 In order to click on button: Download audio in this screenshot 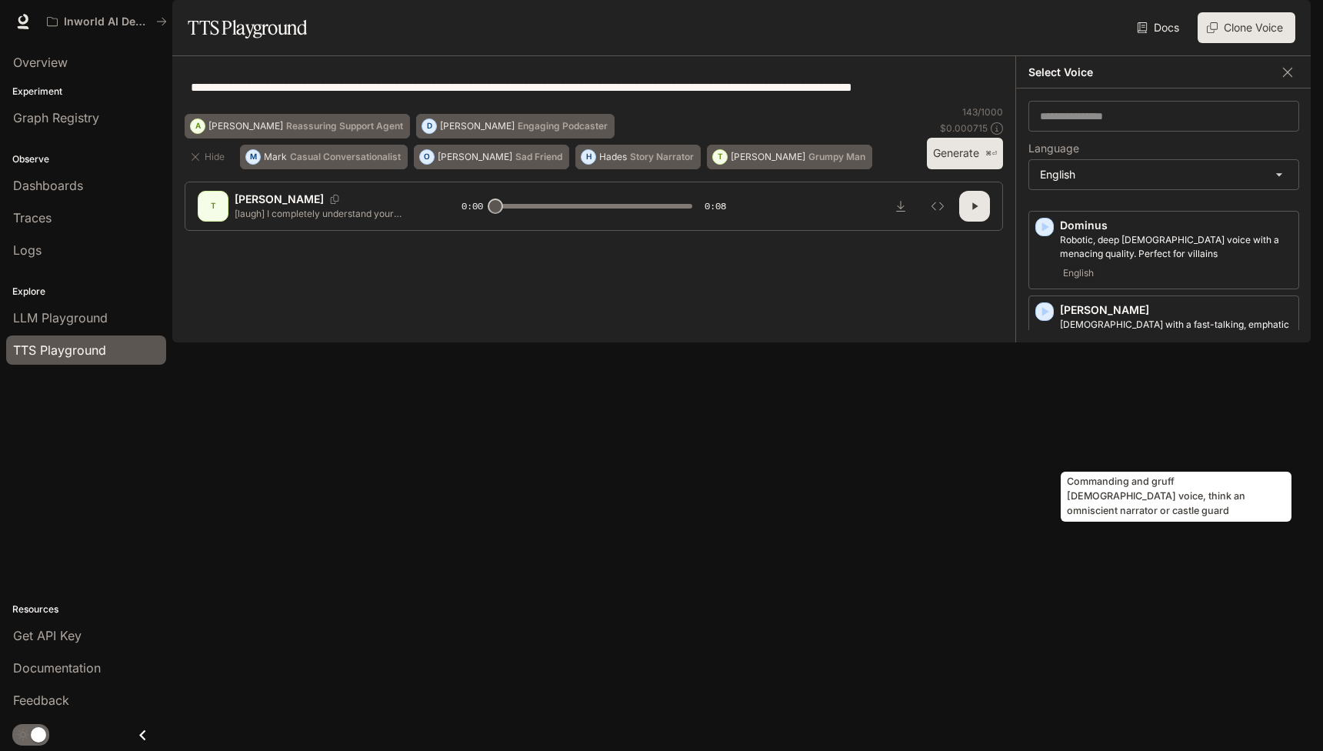, I will do `click(901, 206)`.